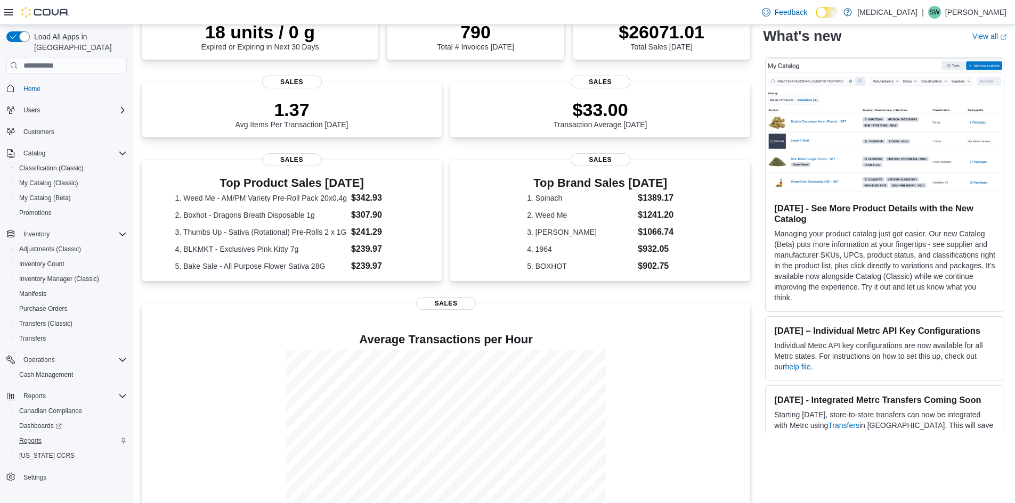 The image size is (1015, 503). What do you see at coordinates (475, 32) in the screenshot?
I see `p: 790` at bounding box center [475, 32].